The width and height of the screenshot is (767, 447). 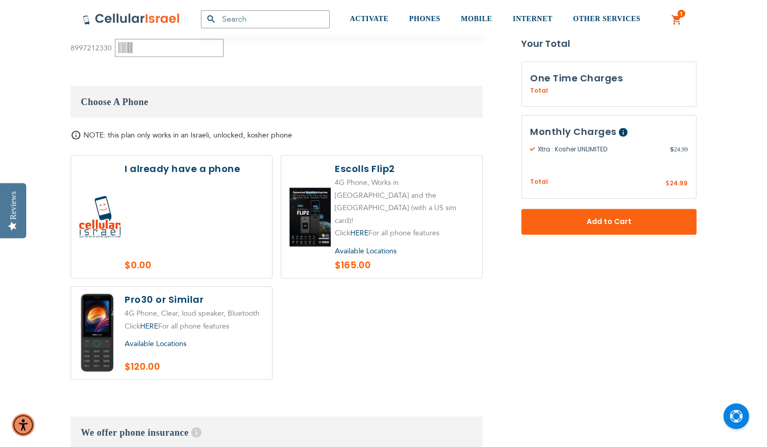 I want to click on span: Xtra : Kosher UNLIMITED, so click(x=600, y=149).